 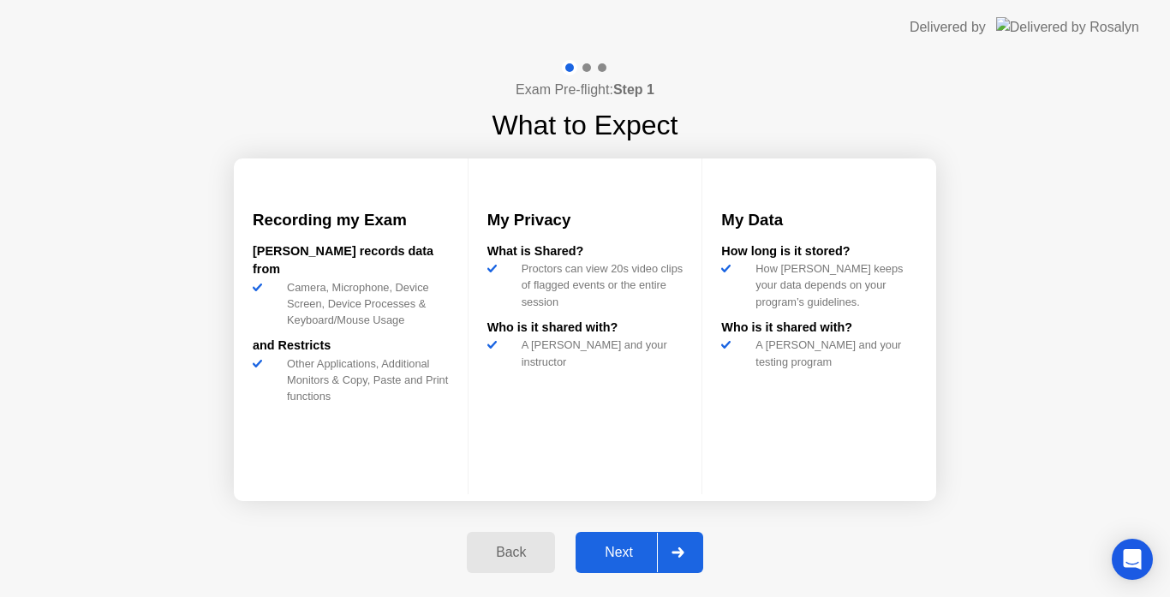 I want to click on div: Delivered by, so click(x=947, y=27).